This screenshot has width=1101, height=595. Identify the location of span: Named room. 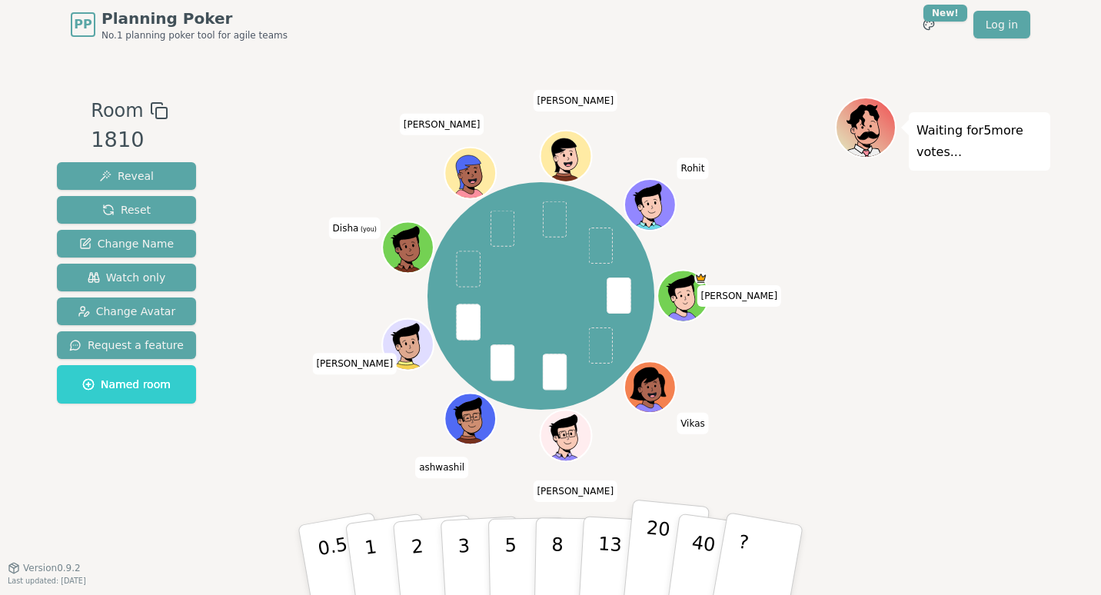
(126, 384).